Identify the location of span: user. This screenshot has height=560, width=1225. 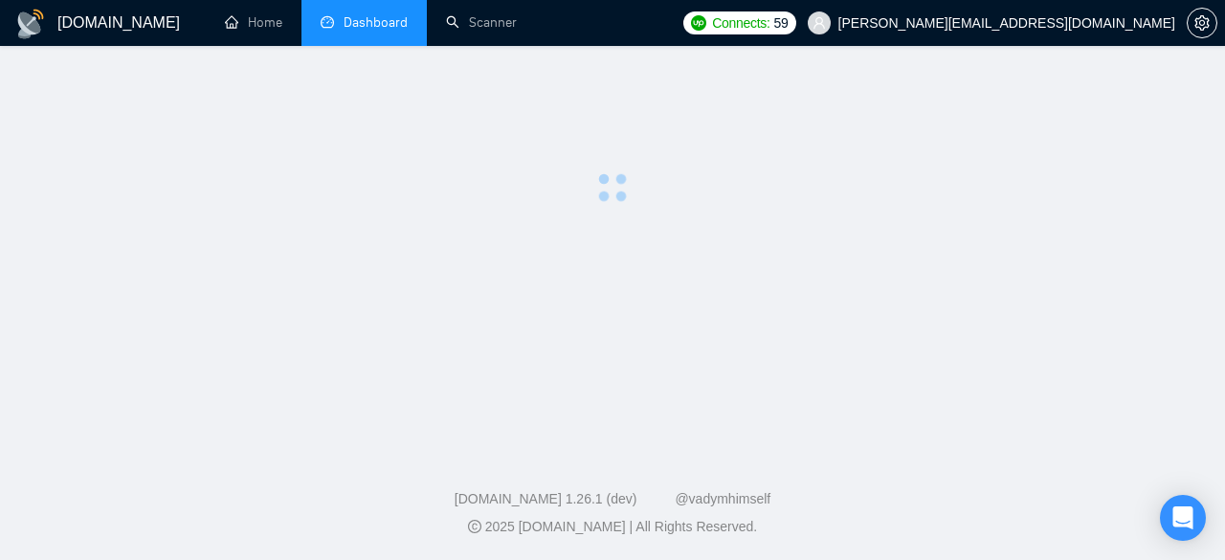
(819, 23).